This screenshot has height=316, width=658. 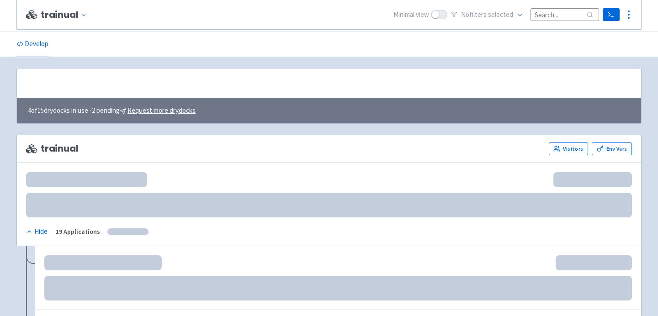 I want to click on span: selected, so click(x=500, y=14).